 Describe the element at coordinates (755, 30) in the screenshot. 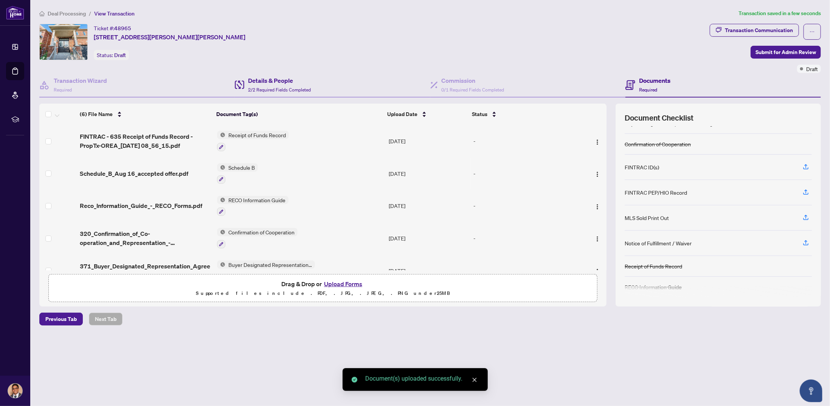

I see `button: Transaction Communication` at that location.